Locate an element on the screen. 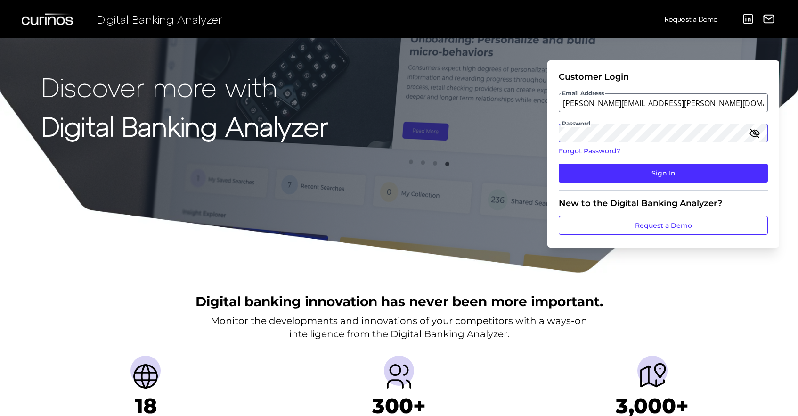  span: Digital Banking Analyzer is located at coordinates (160, 19).